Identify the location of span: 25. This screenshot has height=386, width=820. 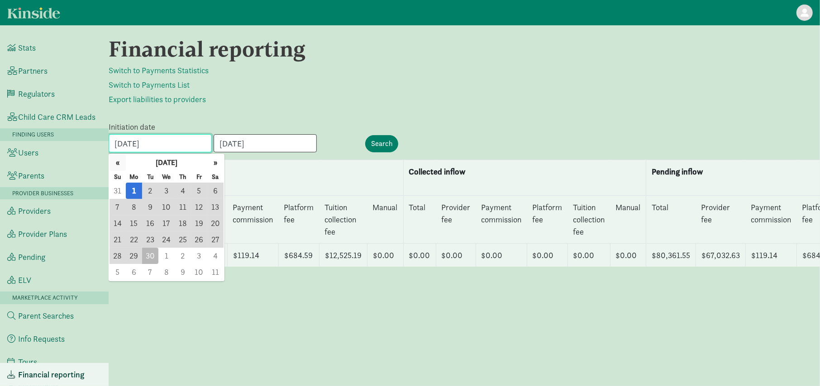
(183, 240).